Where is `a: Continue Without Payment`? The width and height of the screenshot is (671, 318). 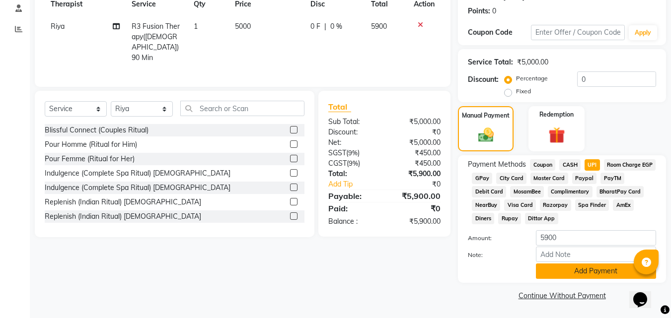 a: Continue Without Payment is located at coordinates (561, 296).